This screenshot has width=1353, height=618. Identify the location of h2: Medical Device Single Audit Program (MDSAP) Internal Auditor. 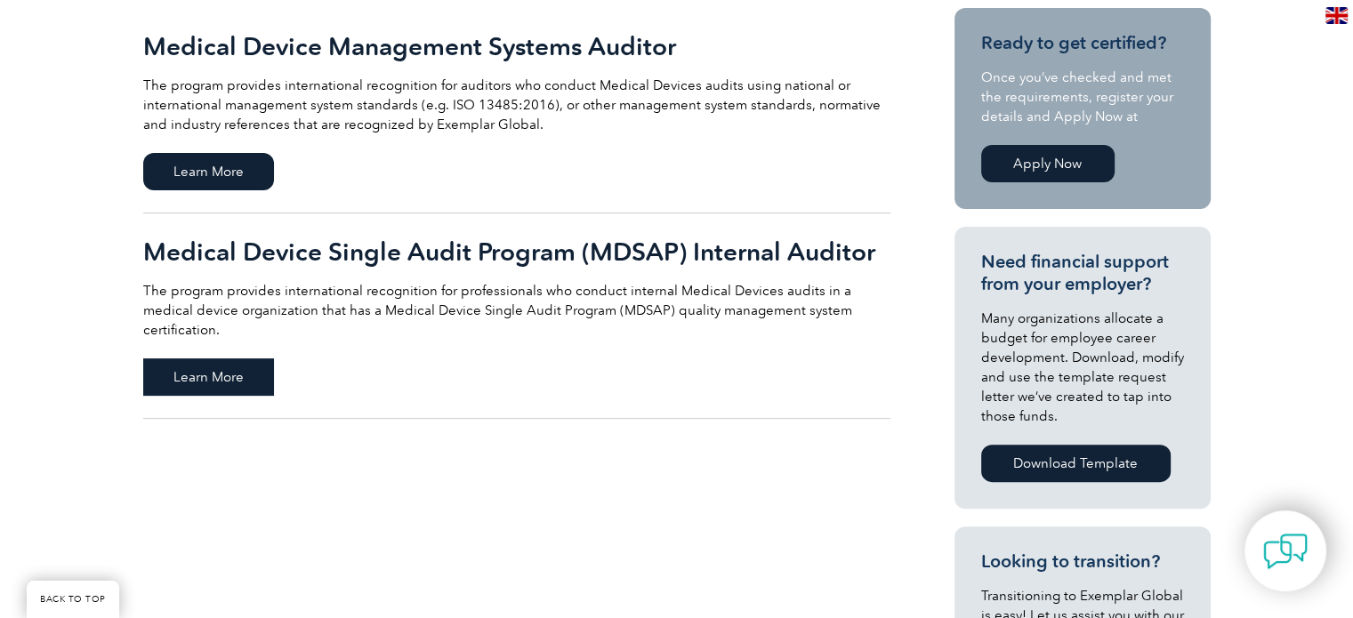
(517, 252).